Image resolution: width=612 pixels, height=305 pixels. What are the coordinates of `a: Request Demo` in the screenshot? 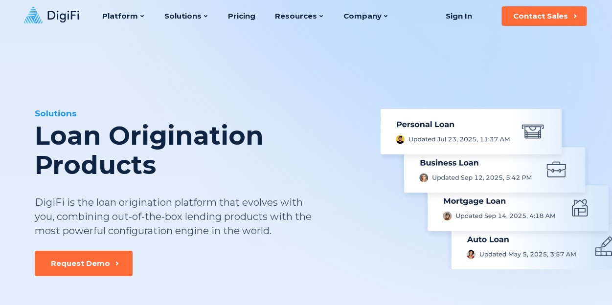 It's located at (84, 264).